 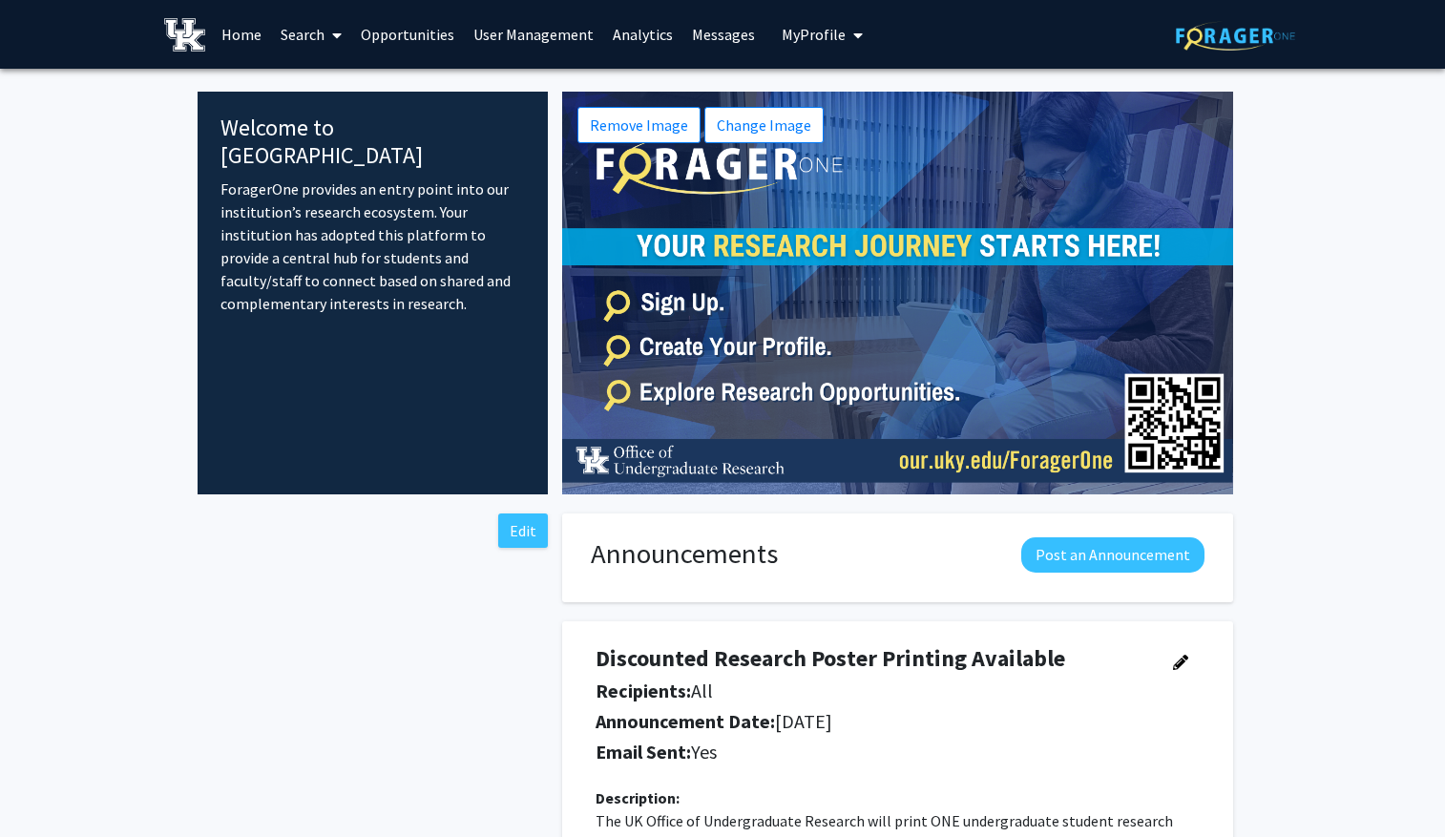 What do you see at coordinates (311, 34) in the screenshot?
I see `a: Search` at bounding box center [311, 34].